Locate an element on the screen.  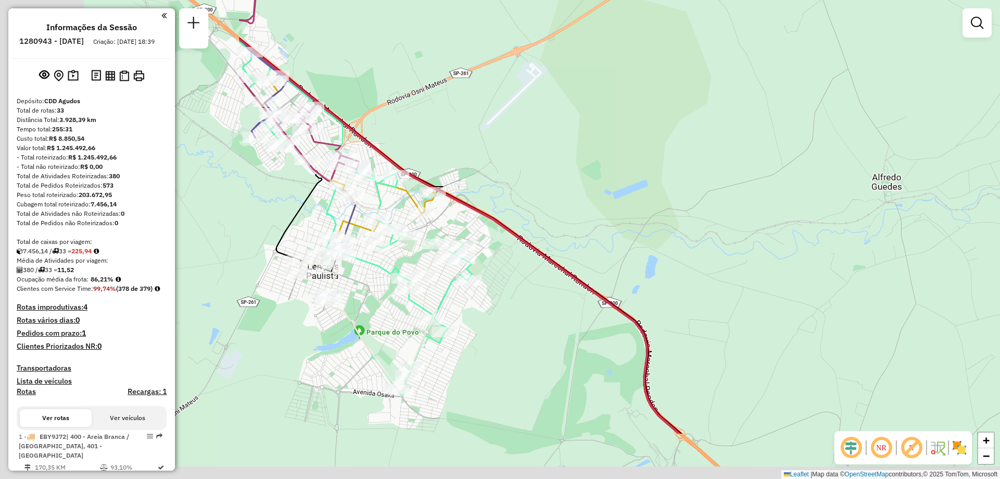
h4: Rotas improdutivas: is located at coordinates (92, 307).